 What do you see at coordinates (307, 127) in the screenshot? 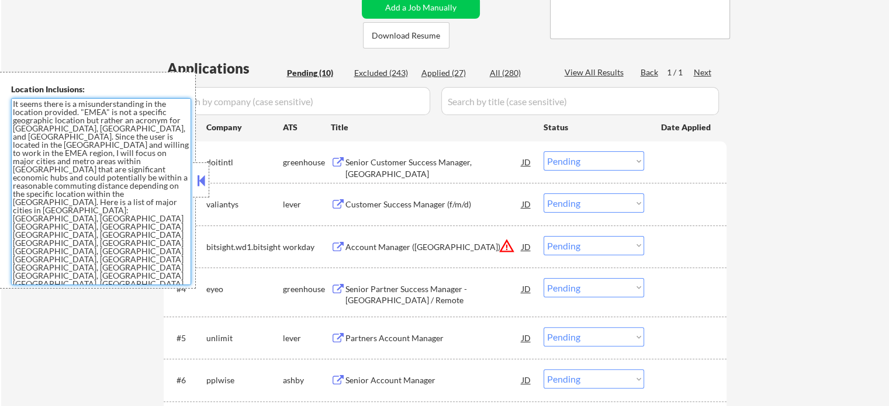
I see `div: ATS` at bounding box center [307, 127].